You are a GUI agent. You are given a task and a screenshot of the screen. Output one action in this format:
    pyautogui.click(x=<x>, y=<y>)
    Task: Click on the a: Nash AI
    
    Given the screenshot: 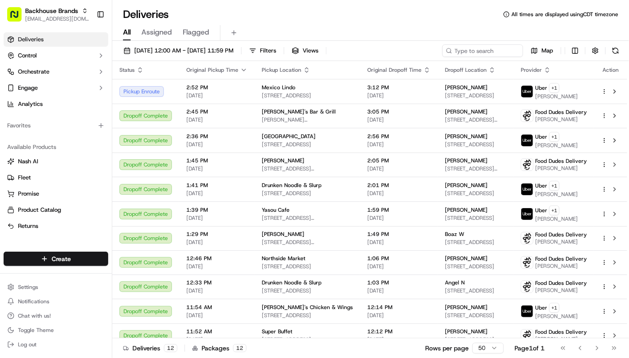 What is the action you would take?
    pyautogui.click(x=56, y=162)
    